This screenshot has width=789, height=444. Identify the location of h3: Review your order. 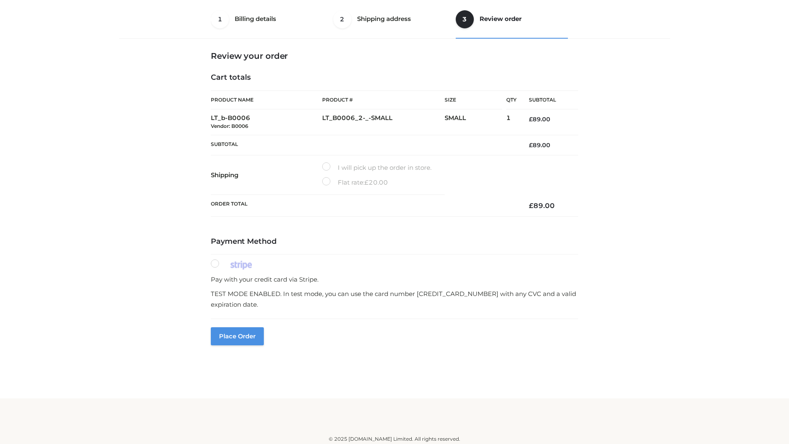
(395, 56).